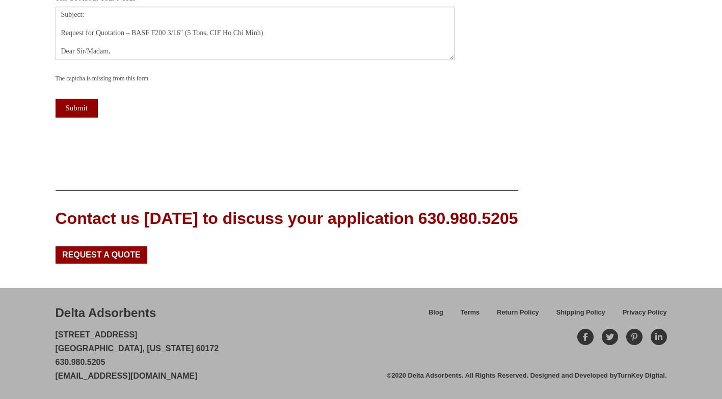  What do you see at coordinates (517, 313) in the screenshot?
I see `span: Return Policy` at bounding box center [517, 313].